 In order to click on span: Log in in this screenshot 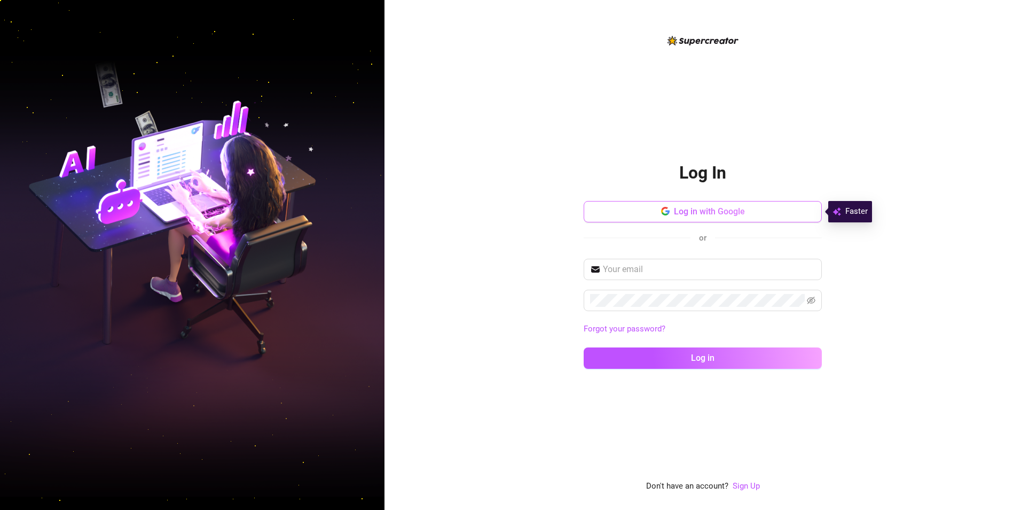, I will do `click(703, 357)`.